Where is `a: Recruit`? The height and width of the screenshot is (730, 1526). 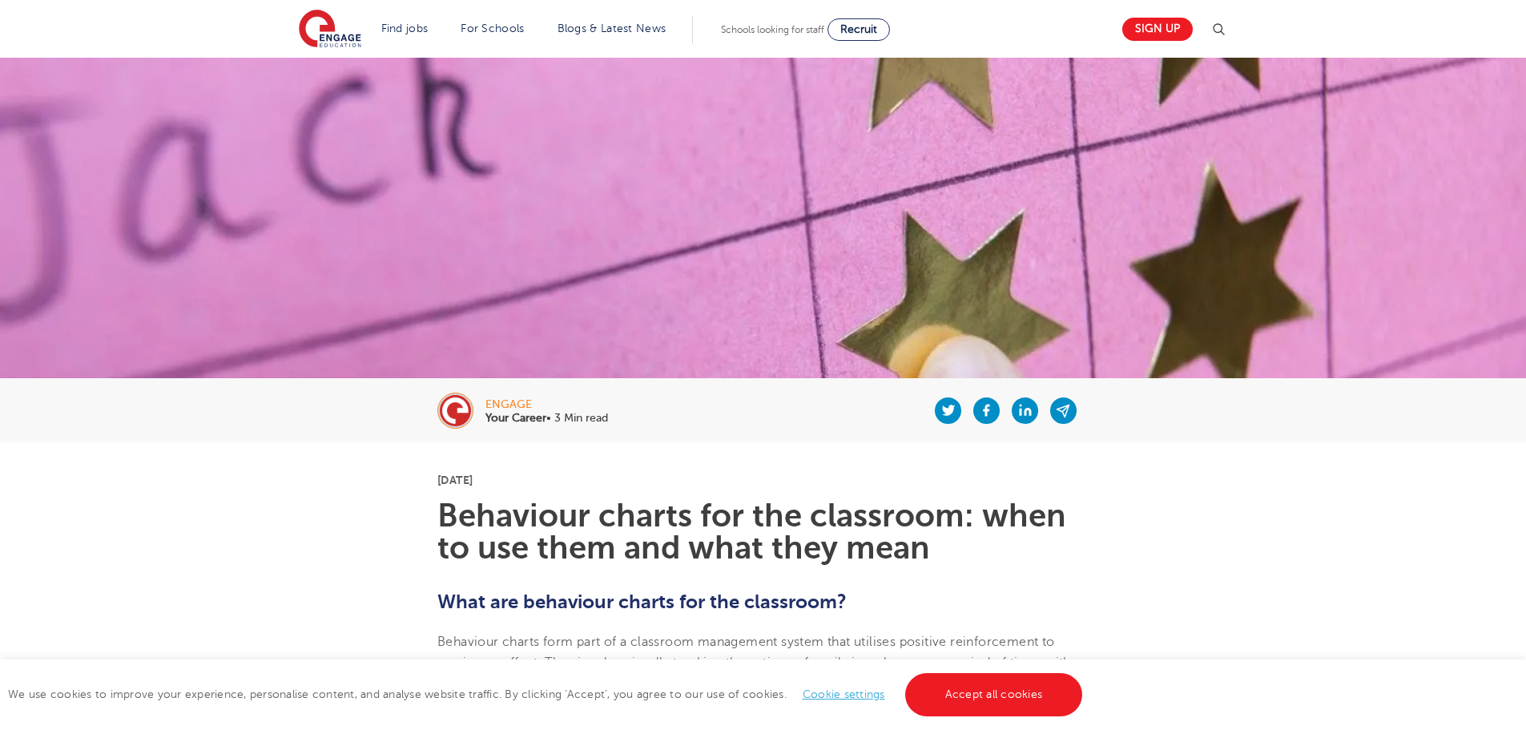
a: Recruit is located at coordinates (859, 30).